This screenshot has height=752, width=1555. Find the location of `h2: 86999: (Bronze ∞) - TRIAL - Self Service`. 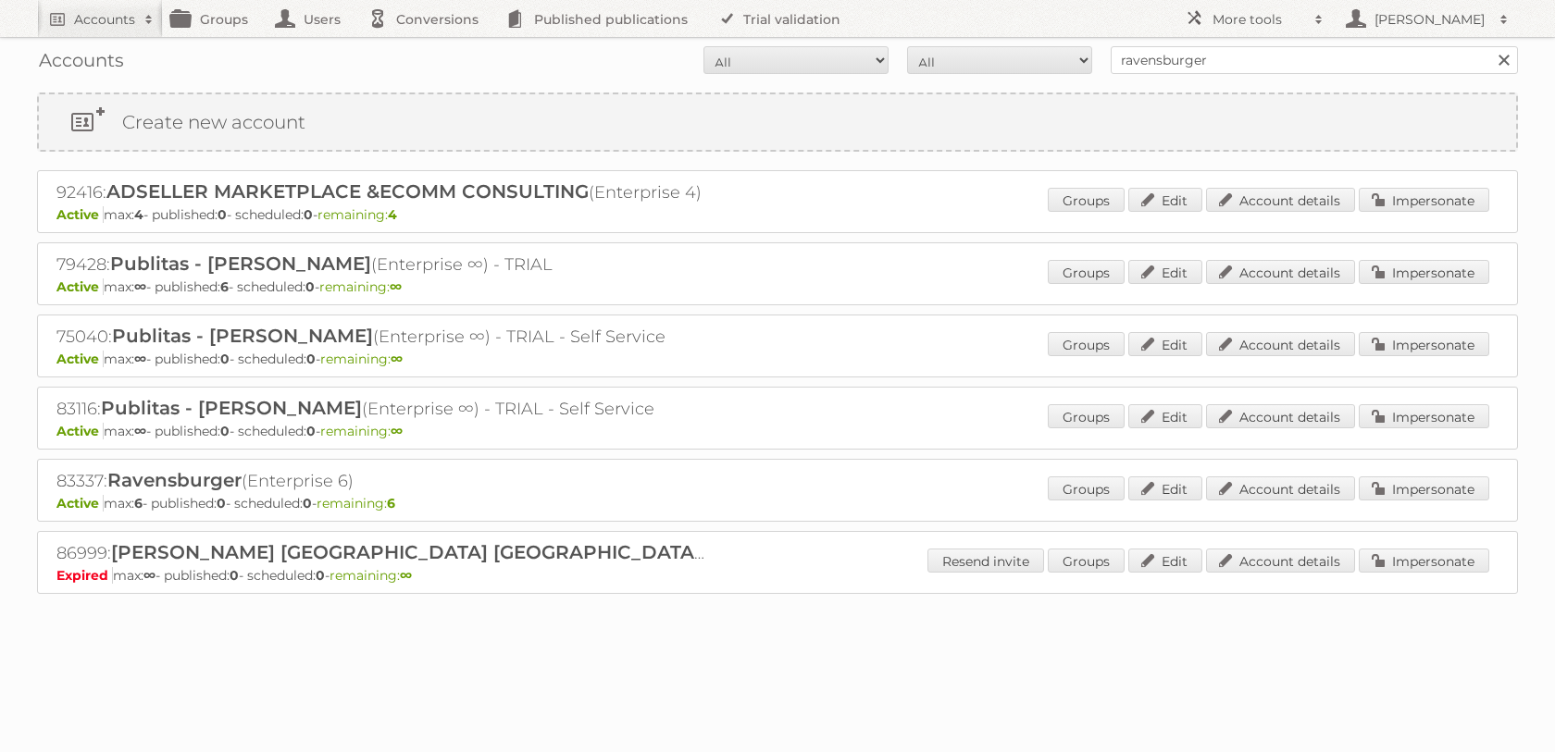

h2: 86999: (Bronze ∞) - TRIAL - Self Service is located at coordinates (380, 553).